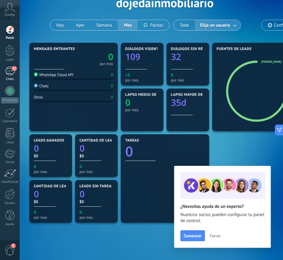 The image size is (283, 260). I want to click on button: Mes, so click(128, 25).